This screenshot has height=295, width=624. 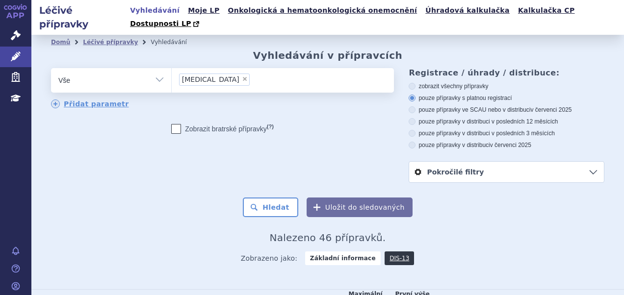 I want to click on a: Pokročilé filtry, so click(x=506, y=172).